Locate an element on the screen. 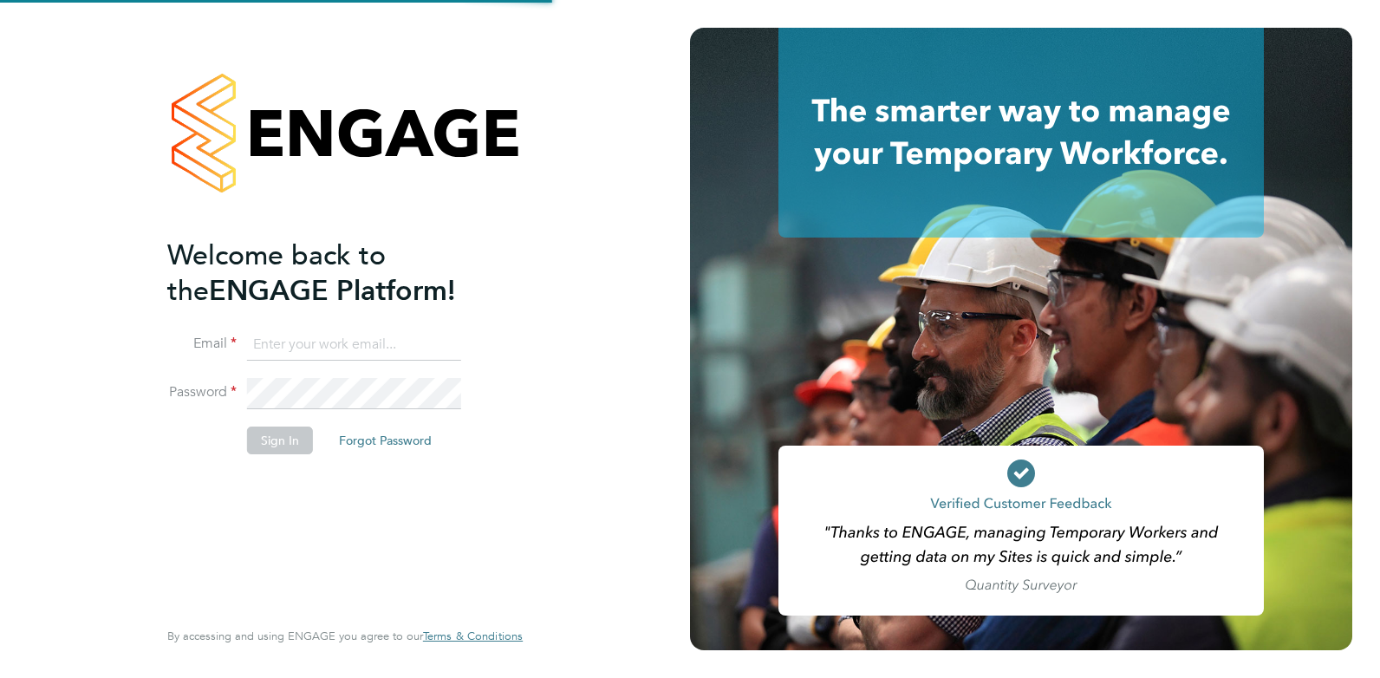 The image size is (1380, 678). button: Sign In is located at coordinates (280, 440).